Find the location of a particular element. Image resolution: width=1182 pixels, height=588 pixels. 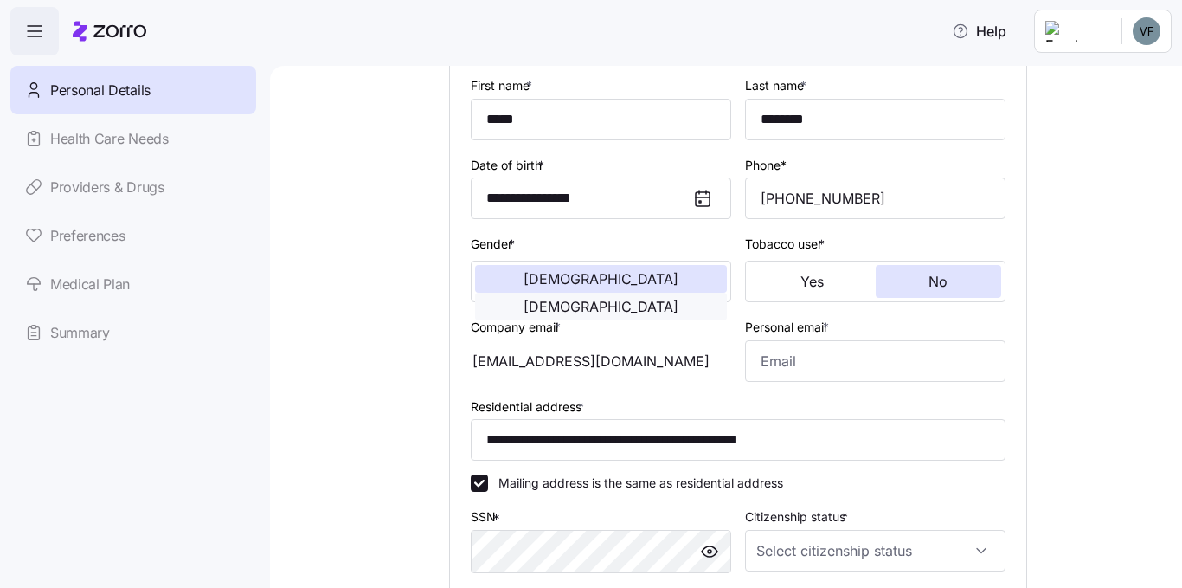

span: No is located at coordinates (938, 281).